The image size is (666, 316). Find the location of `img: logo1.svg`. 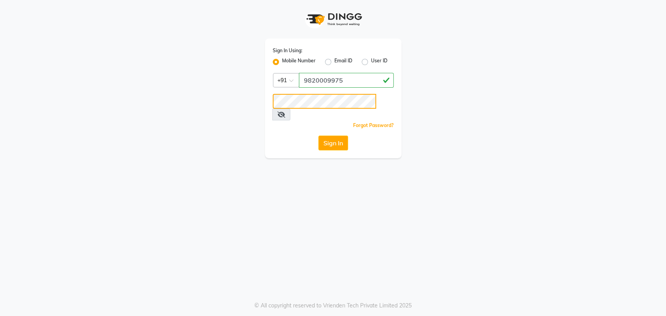

img: logo1.svg is located at coordinates (333, 19).